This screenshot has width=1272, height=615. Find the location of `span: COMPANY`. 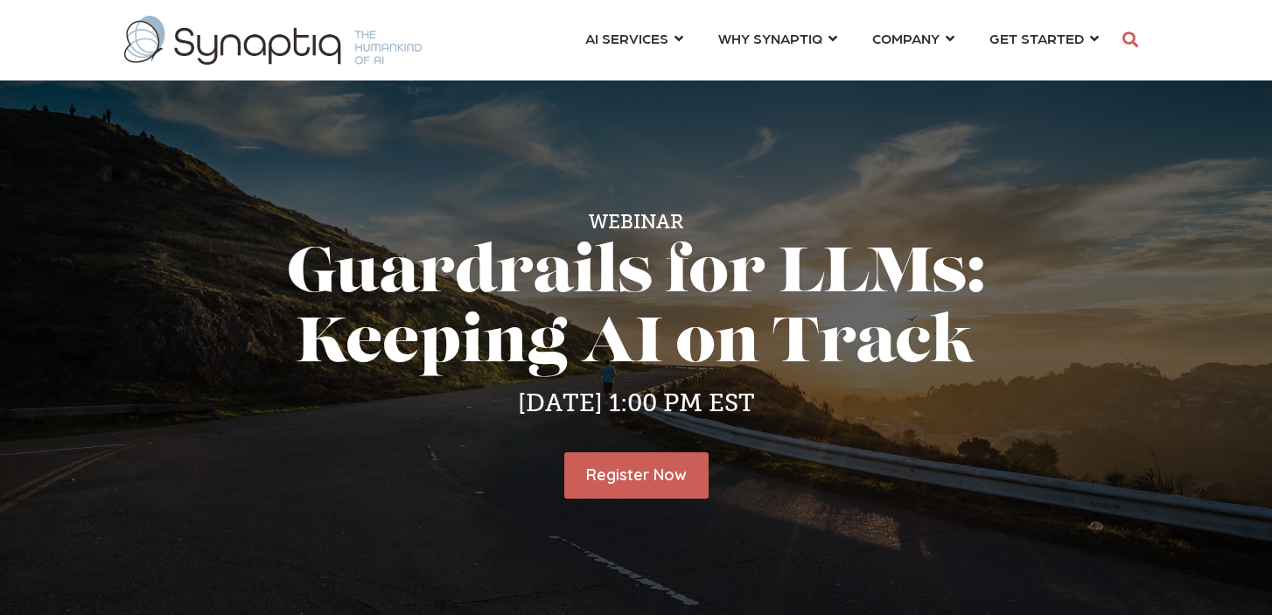

span: COMPANY is located at coordinates (905, 38).